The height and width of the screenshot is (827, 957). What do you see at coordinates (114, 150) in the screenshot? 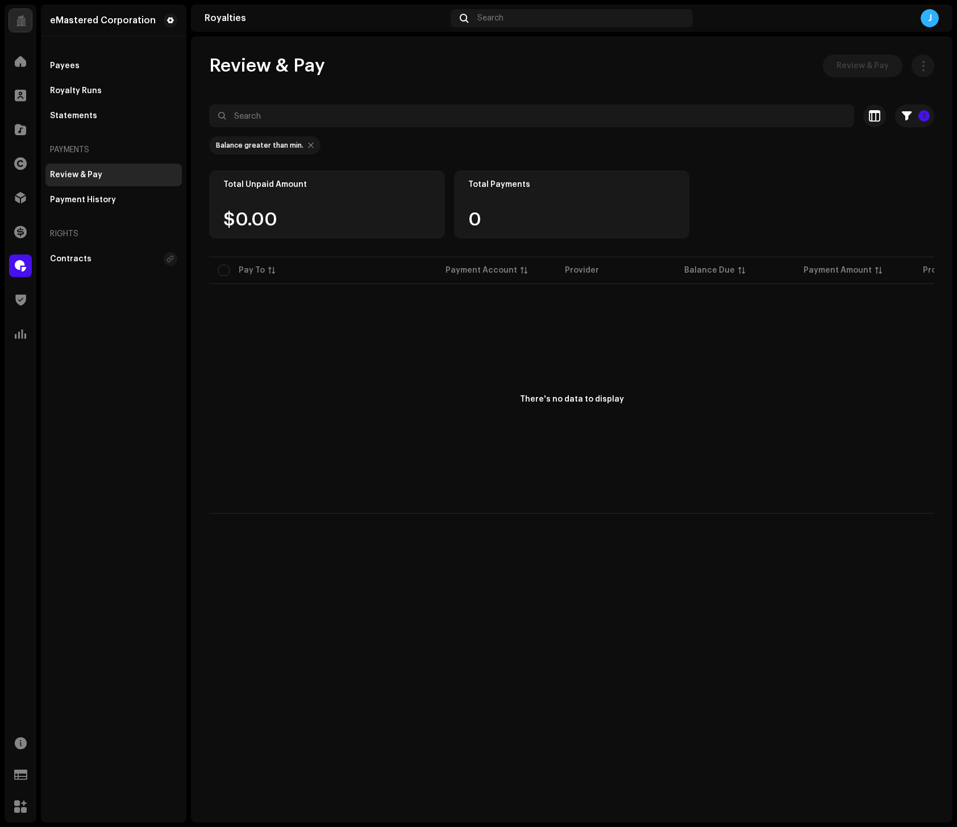
I see `re-a-nav-header: Payments` at bounding box center [114, 150].